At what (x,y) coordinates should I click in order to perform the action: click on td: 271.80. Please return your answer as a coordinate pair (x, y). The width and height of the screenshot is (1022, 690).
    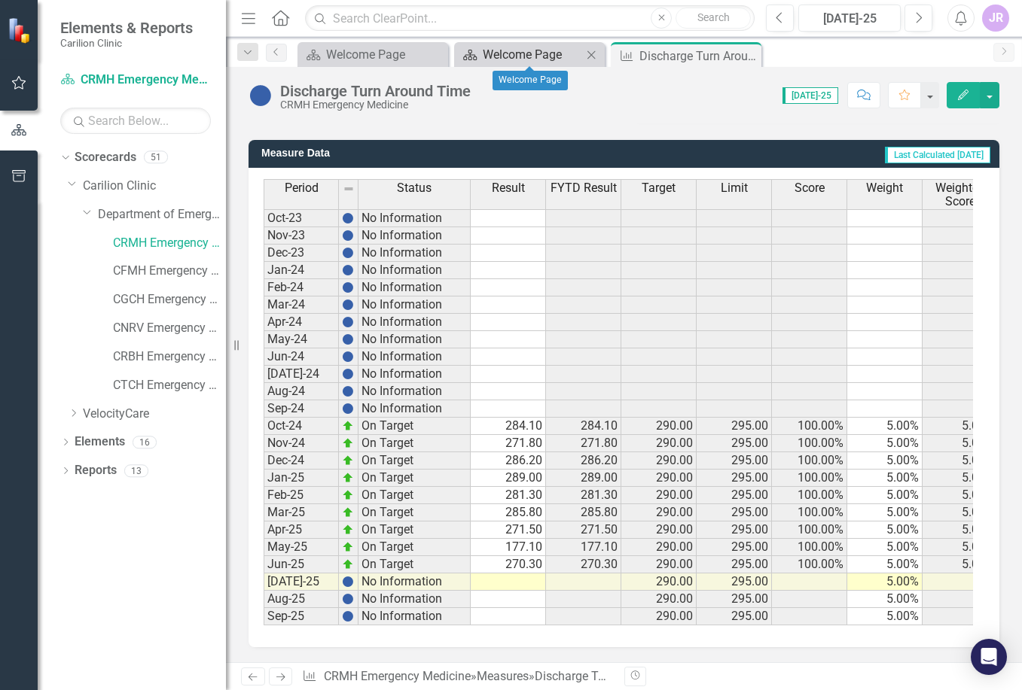
    Looking at the image, I should click on (583, 443).